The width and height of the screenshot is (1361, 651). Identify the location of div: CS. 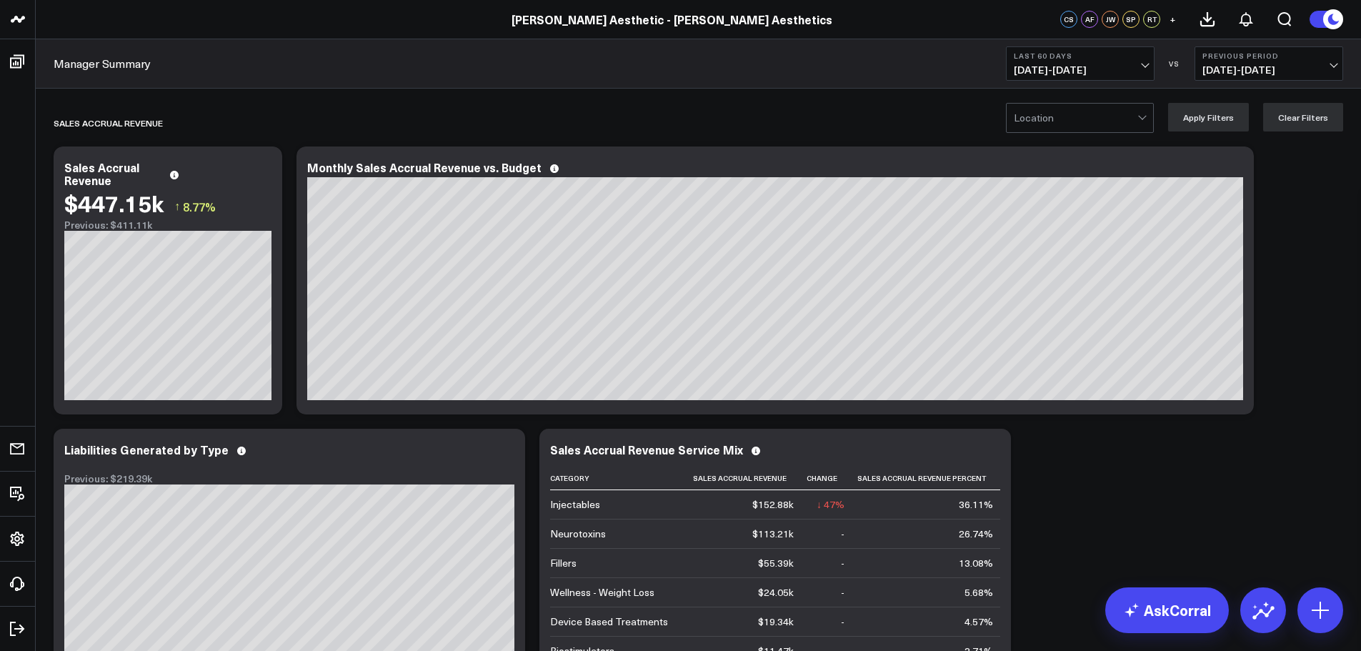
(1068, 19).